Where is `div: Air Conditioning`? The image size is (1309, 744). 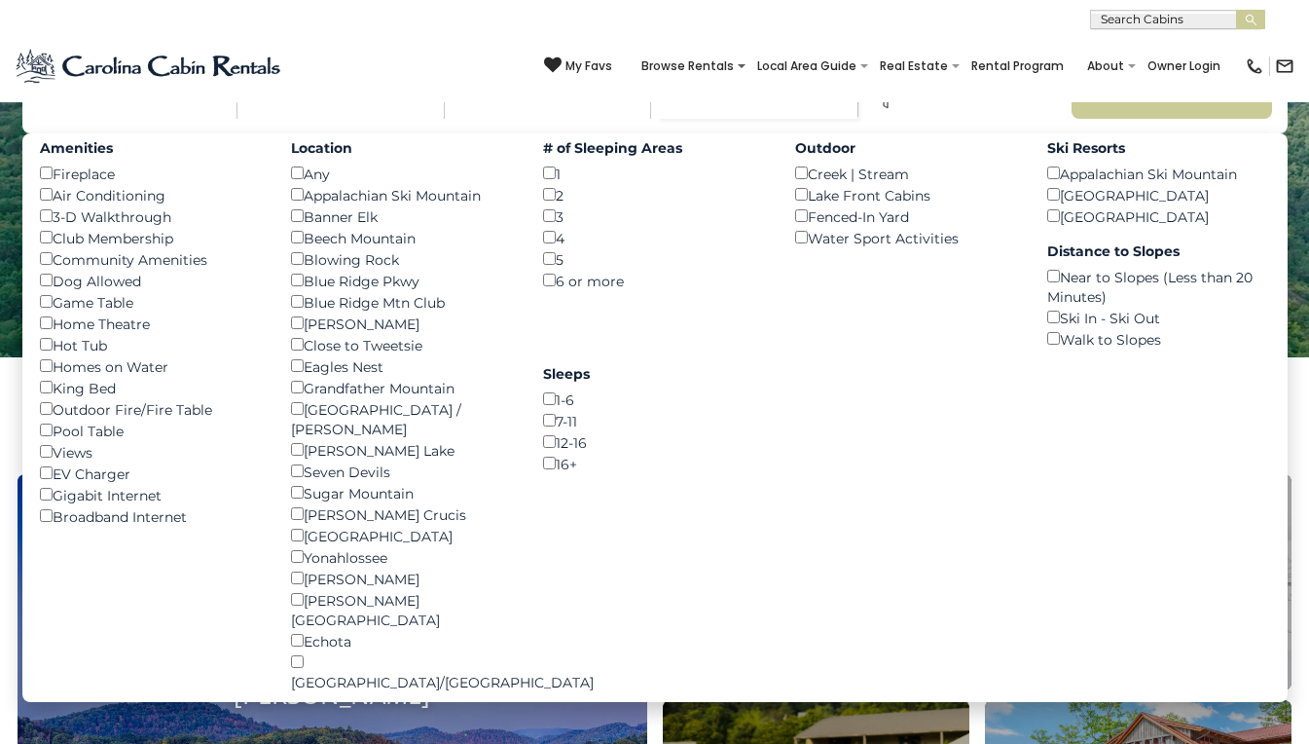 div: Air Conditioning is located at coordinates (151, 195).